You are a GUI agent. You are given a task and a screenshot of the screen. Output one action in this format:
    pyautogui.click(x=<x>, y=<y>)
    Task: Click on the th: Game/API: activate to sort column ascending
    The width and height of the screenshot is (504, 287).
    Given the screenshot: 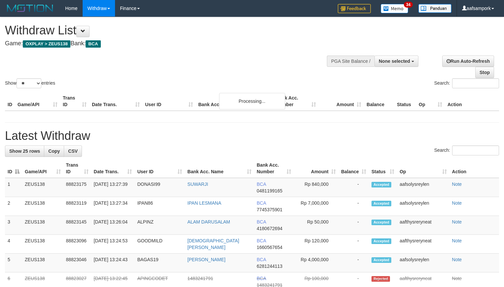 What is the action you would take?
    pyautogui.click(x=43, y=168)
    